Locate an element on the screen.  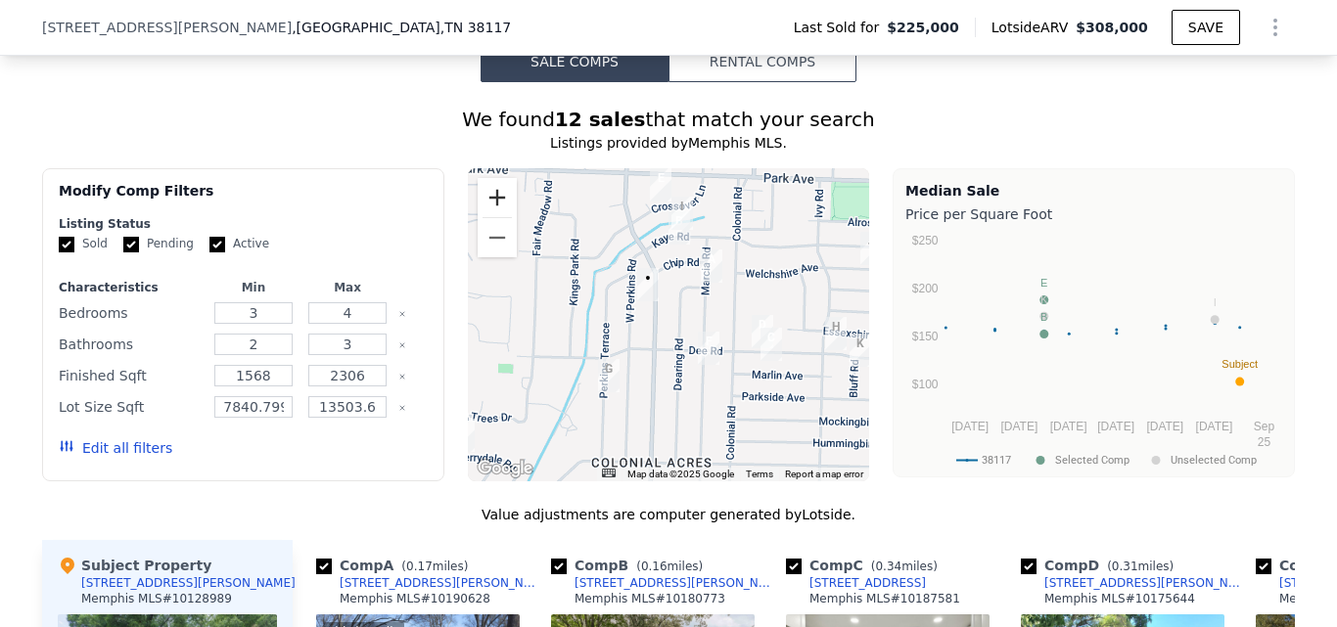
span: , TN 38117 is located at coordinates (476, 27).